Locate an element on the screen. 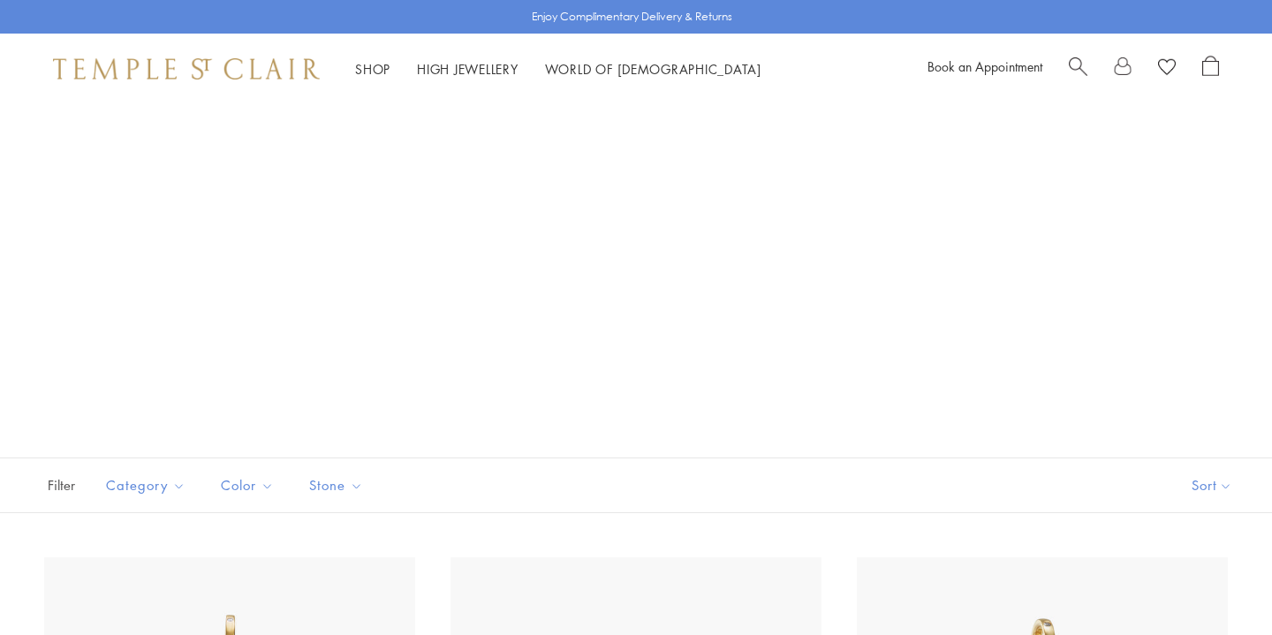  img: Temple St. Clair is located at coordinates (186, 69).